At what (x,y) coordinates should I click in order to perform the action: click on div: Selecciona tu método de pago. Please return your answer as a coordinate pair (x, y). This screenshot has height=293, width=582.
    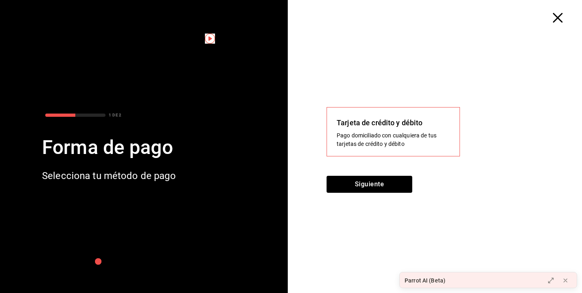
    Looking at the image, I should click on (109, 176).